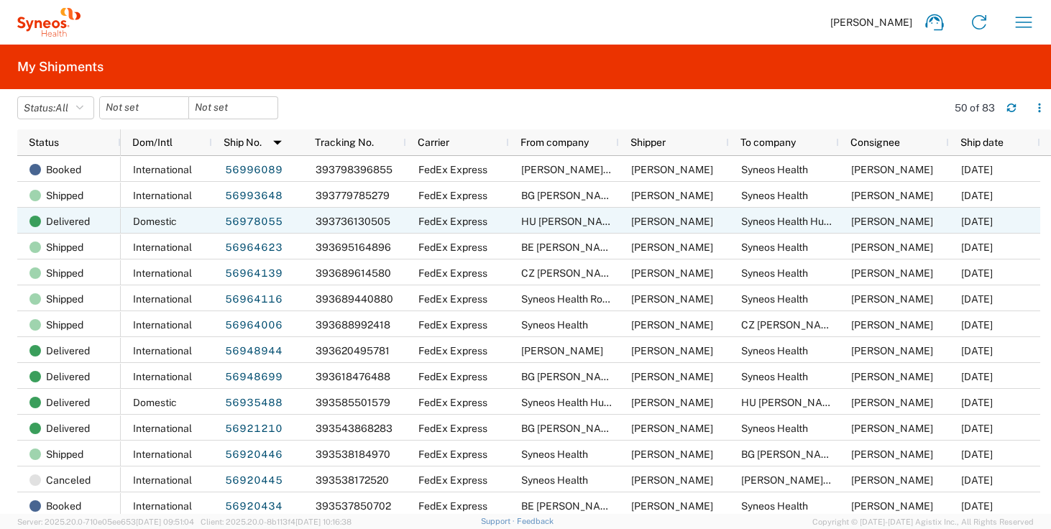 This screenshot has height=529, width=1051. Describe the element at coordinates (354, 170) in the screenshot. I see `span: 393798396855` at that location.